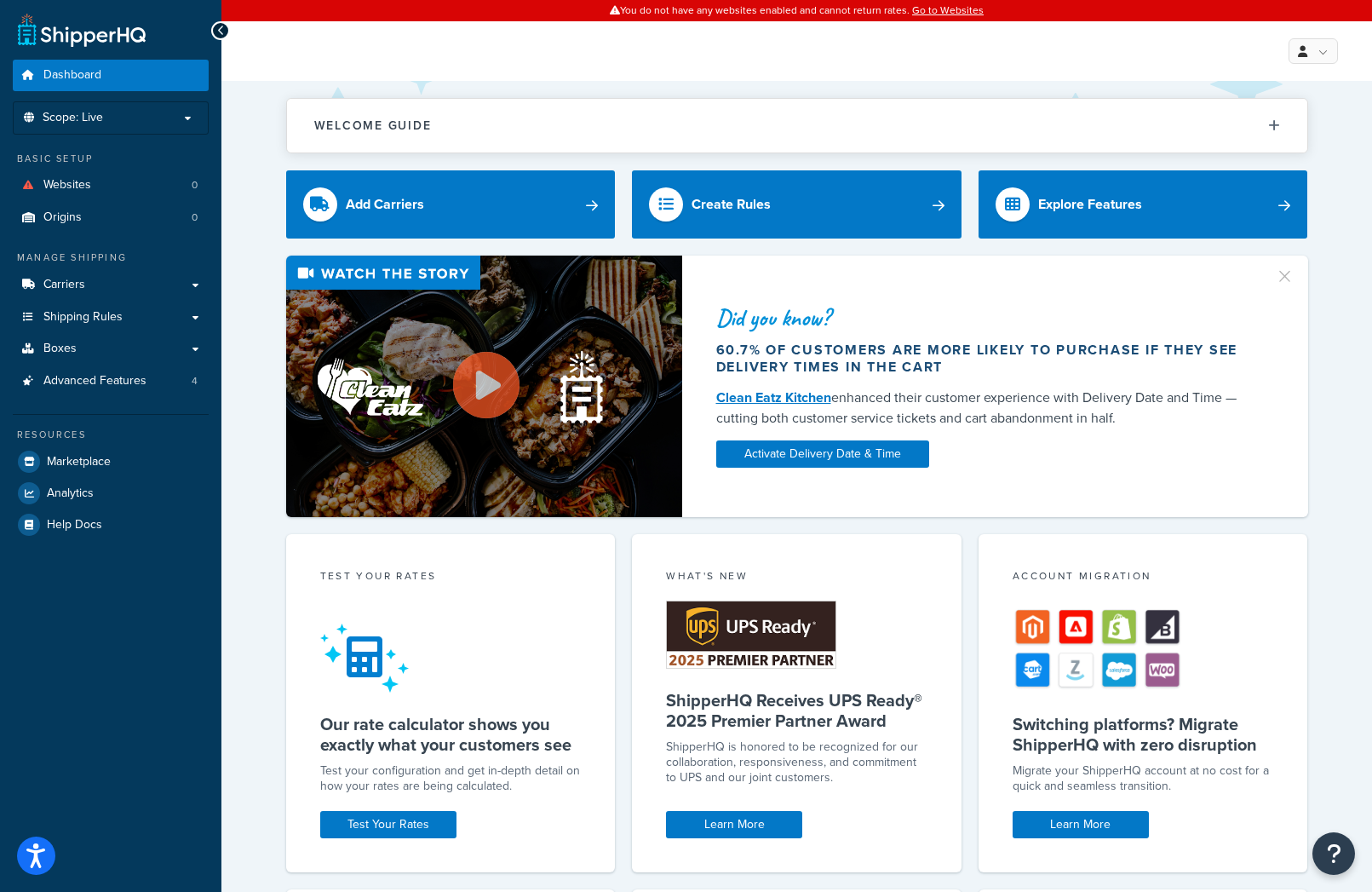  Describe the element at coordinates (450, 577) in the screenshot. I see `div: Test your rates` at that location.